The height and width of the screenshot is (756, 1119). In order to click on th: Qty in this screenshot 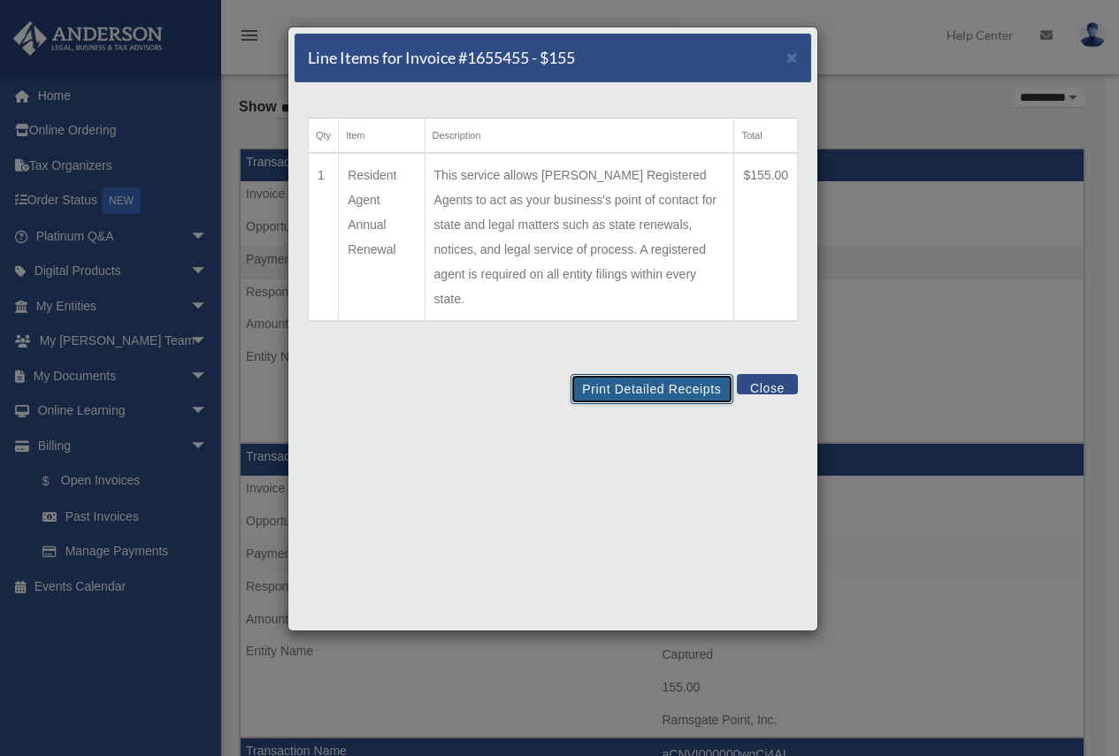, I will do `click(324, 136)`.